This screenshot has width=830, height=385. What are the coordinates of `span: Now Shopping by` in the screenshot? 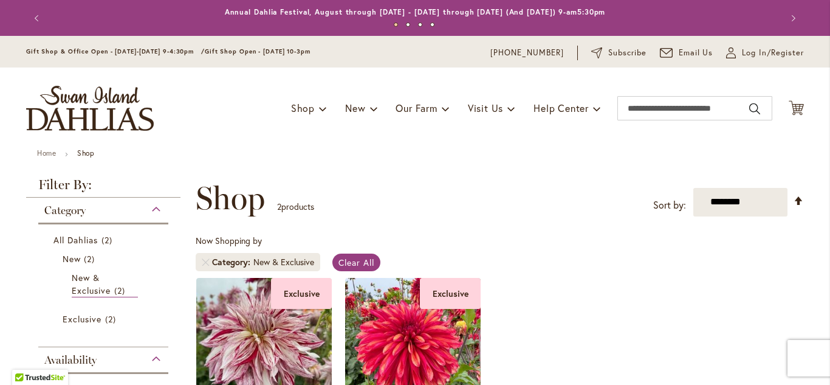 It's located at (228, 240).